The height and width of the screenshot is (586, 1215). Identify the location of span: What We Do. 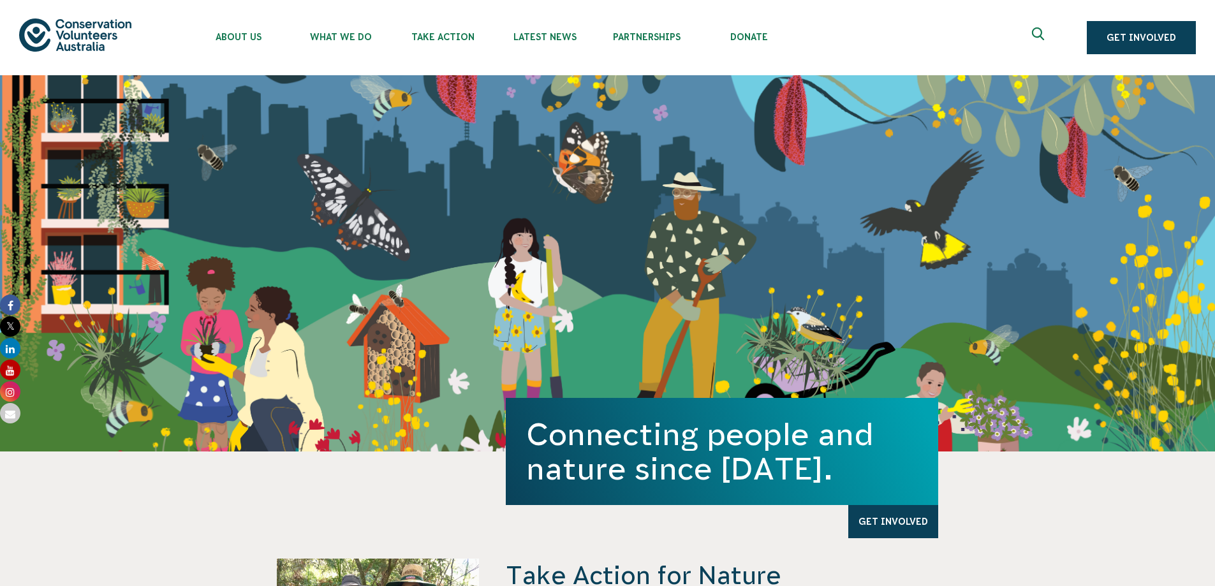
(341, 37).